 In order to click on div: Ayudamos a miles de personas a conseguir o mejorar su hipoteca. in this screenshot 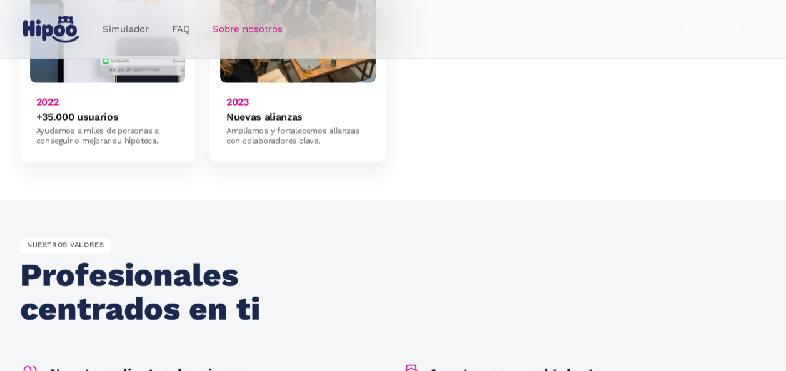, I will do `click(108, 136)`.